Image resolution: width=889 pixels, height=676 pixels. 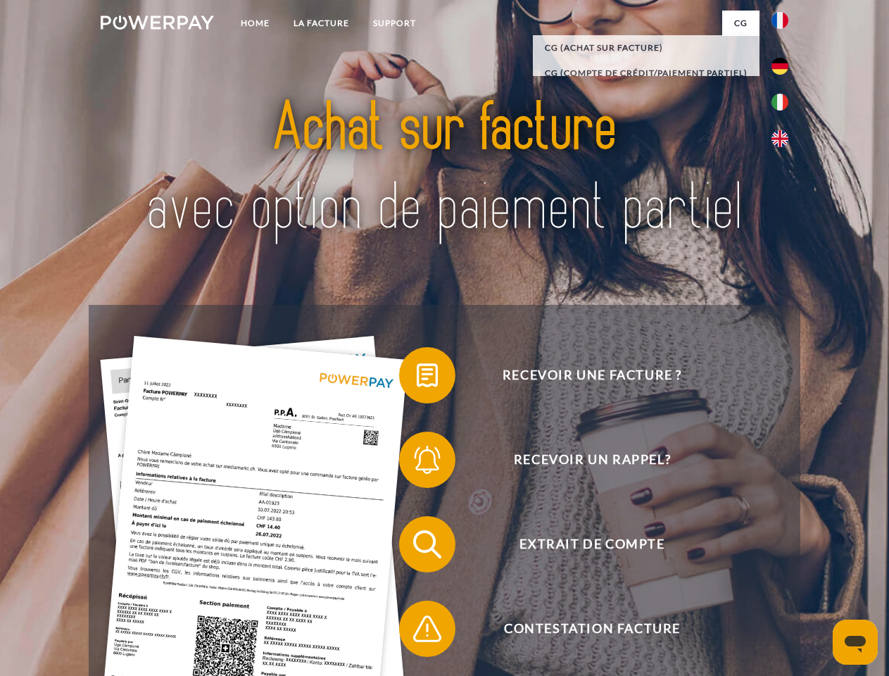 I want to click on img: it, so click(x=780, y=102).